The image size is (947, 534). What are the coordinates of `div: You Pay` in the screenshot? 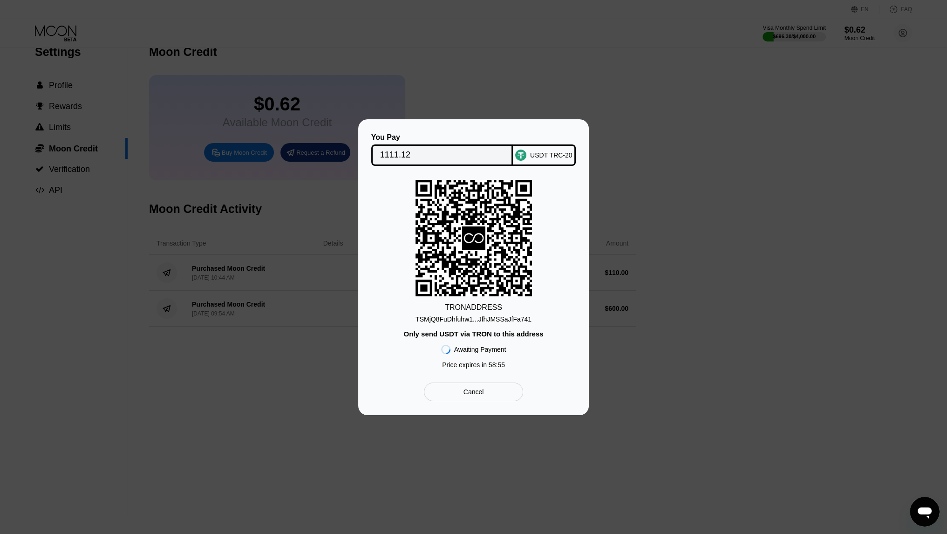 It's located at (442, 137).